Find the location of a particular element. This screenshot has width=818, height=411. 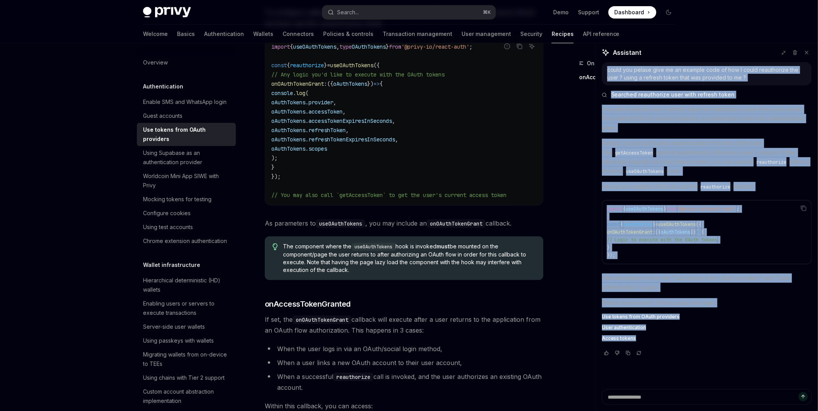

span: scopes is located at coordinates (318, 149).